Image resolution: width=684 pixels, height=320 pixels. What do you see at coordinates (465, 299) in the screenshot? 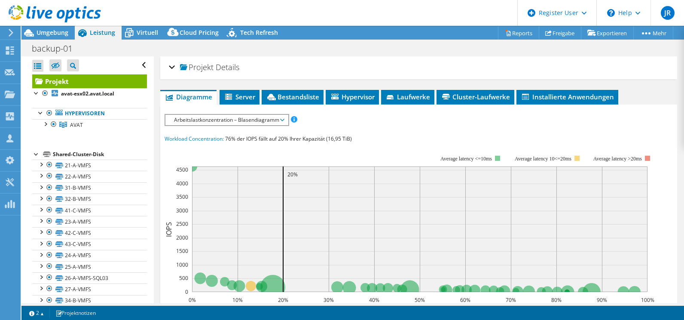
I see `text: 60%` at bounding box center [465, 299].